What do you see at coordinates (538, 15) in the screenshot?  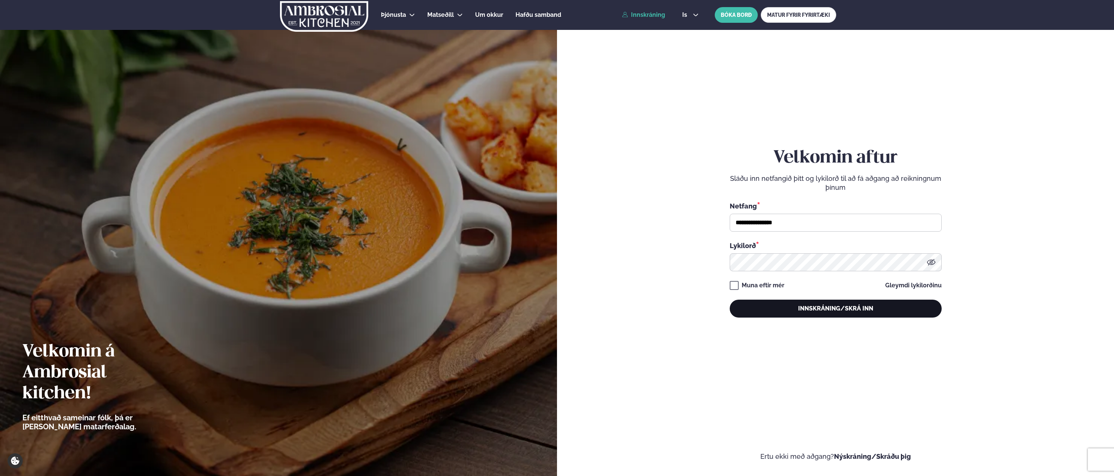 I see `span: Hafðu samband` at bounding box center [538, 15].